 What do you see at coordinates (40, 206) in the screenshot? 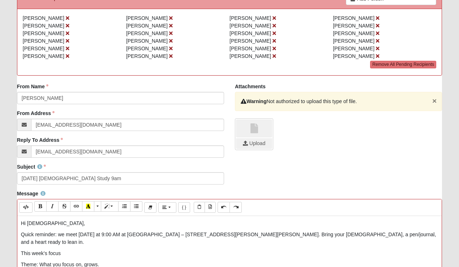
I see `button: Bold (⌘+B)` at bounding box center [40, 206].